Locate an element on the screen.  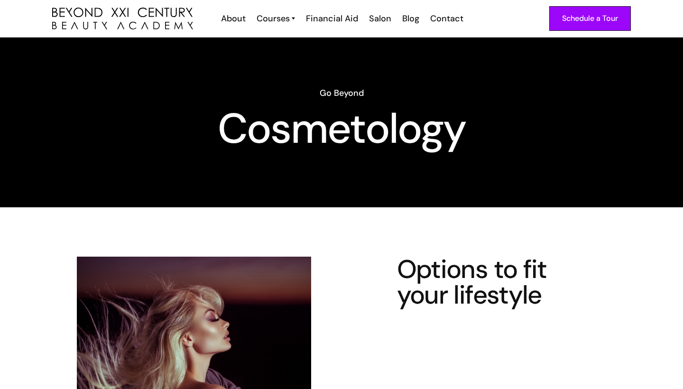
h6: Go Beyond is located at coordinates (342, 93).